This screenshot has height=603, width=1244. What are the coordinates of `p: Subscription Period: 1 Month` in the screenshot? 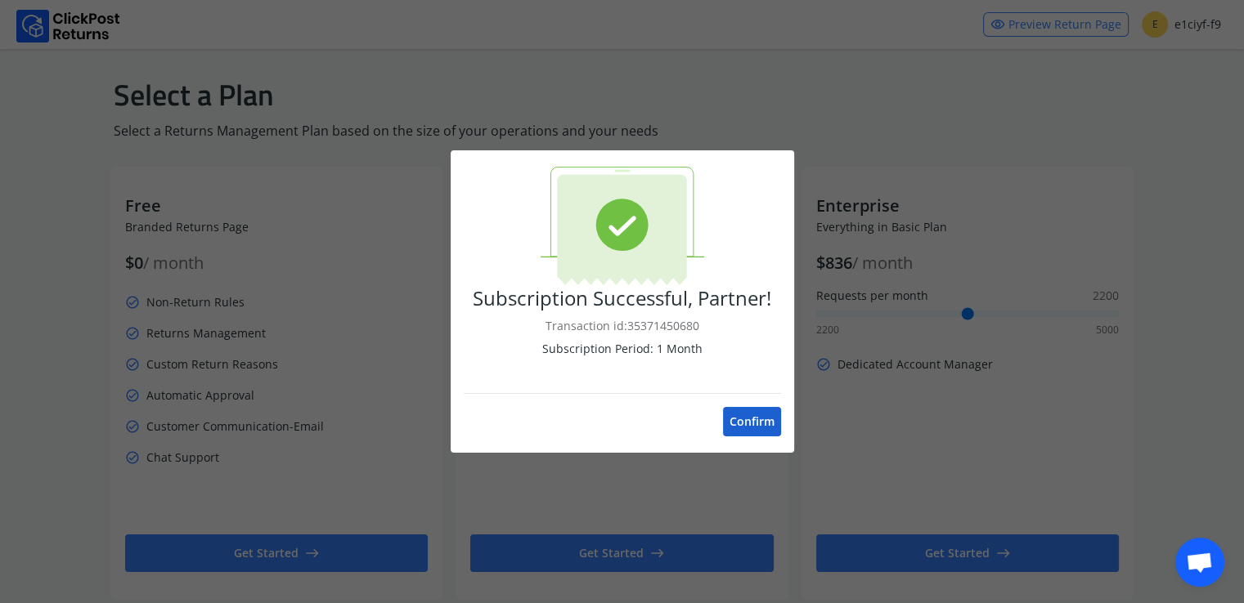 It's located at (622, 349).